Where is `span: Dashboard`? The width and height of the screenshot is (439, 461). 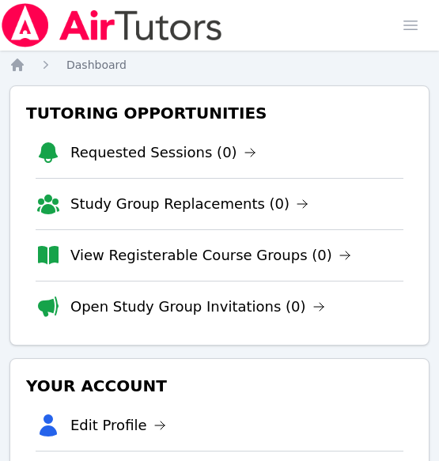
span: Dashboard is located at coordinates (96, 65).